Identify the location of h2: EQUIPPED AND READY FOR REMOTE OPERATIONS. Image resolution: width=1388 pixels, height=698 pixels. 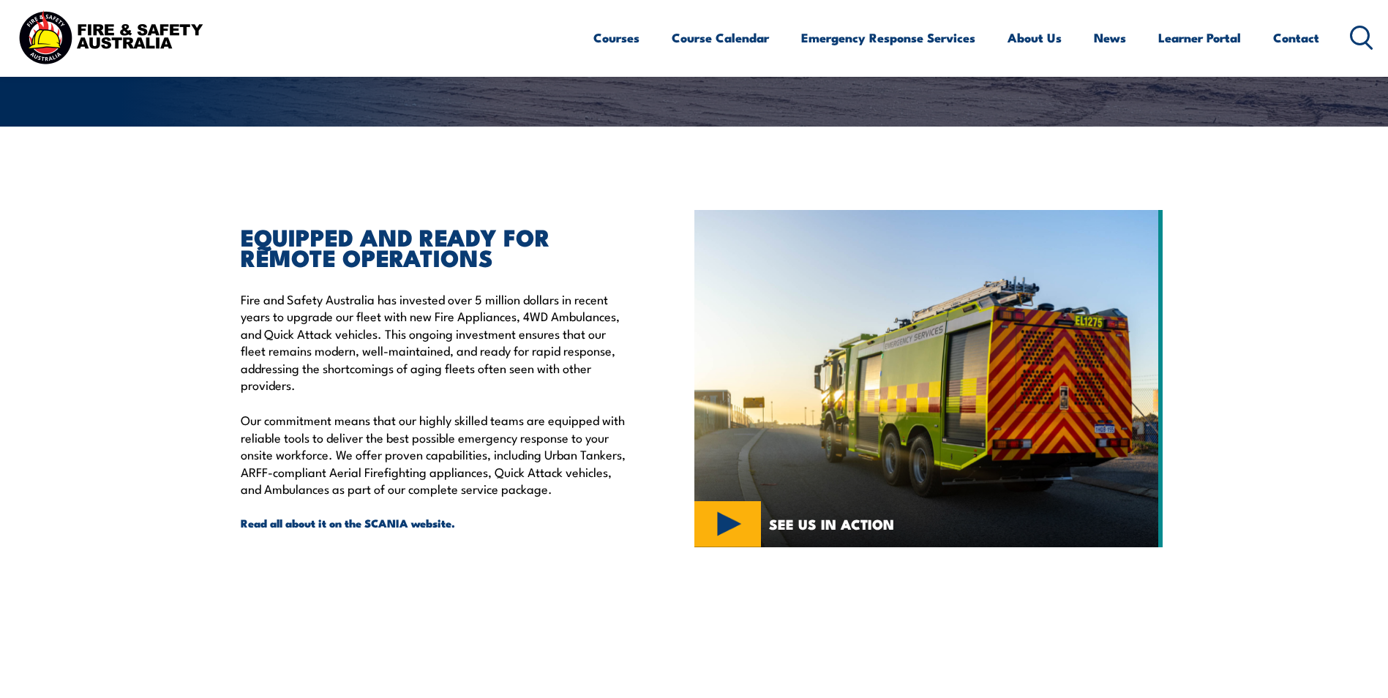
(434, 247).